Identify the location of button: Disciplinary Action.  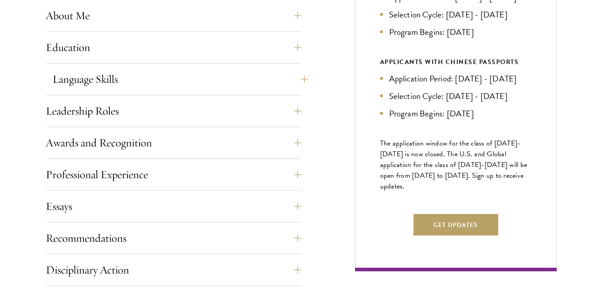
(173, 270).